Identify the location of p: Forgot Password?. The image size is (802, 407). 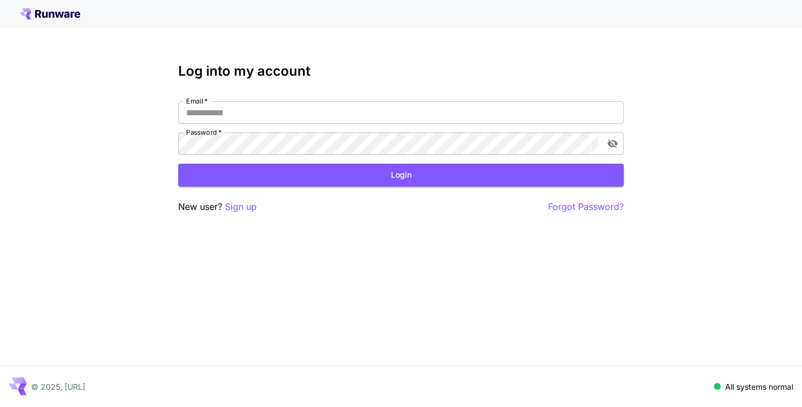
(586, 207).